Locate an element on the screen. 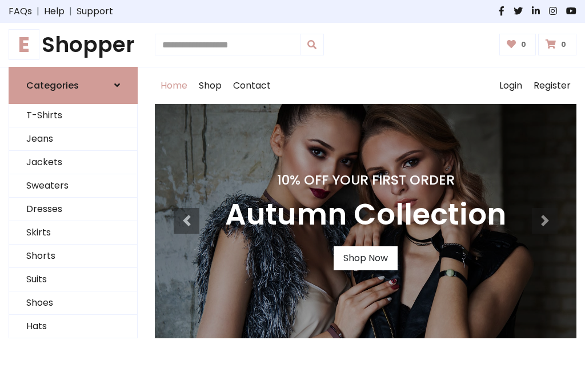 The width and height of the screenshot is (585, 376). a: Shoes is located at coordinates (73, 303).